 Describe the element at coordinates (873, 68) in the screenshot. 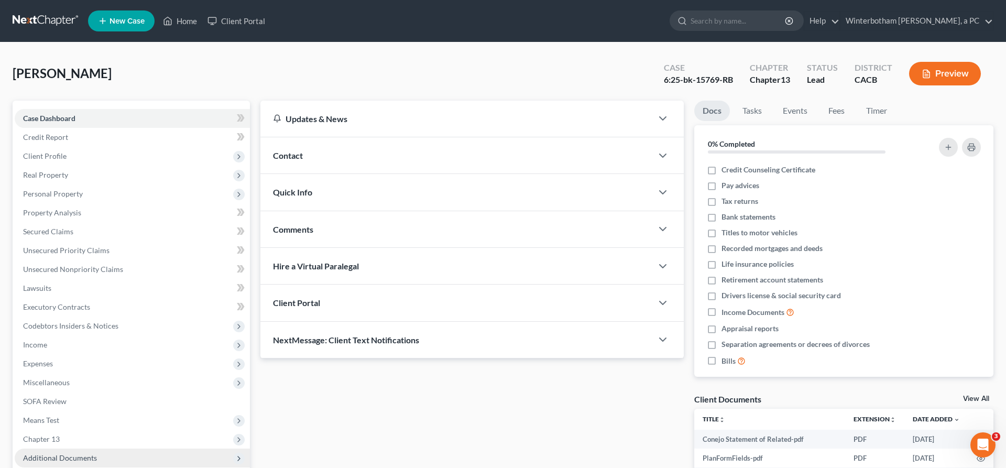

I see `div: District` at that location.